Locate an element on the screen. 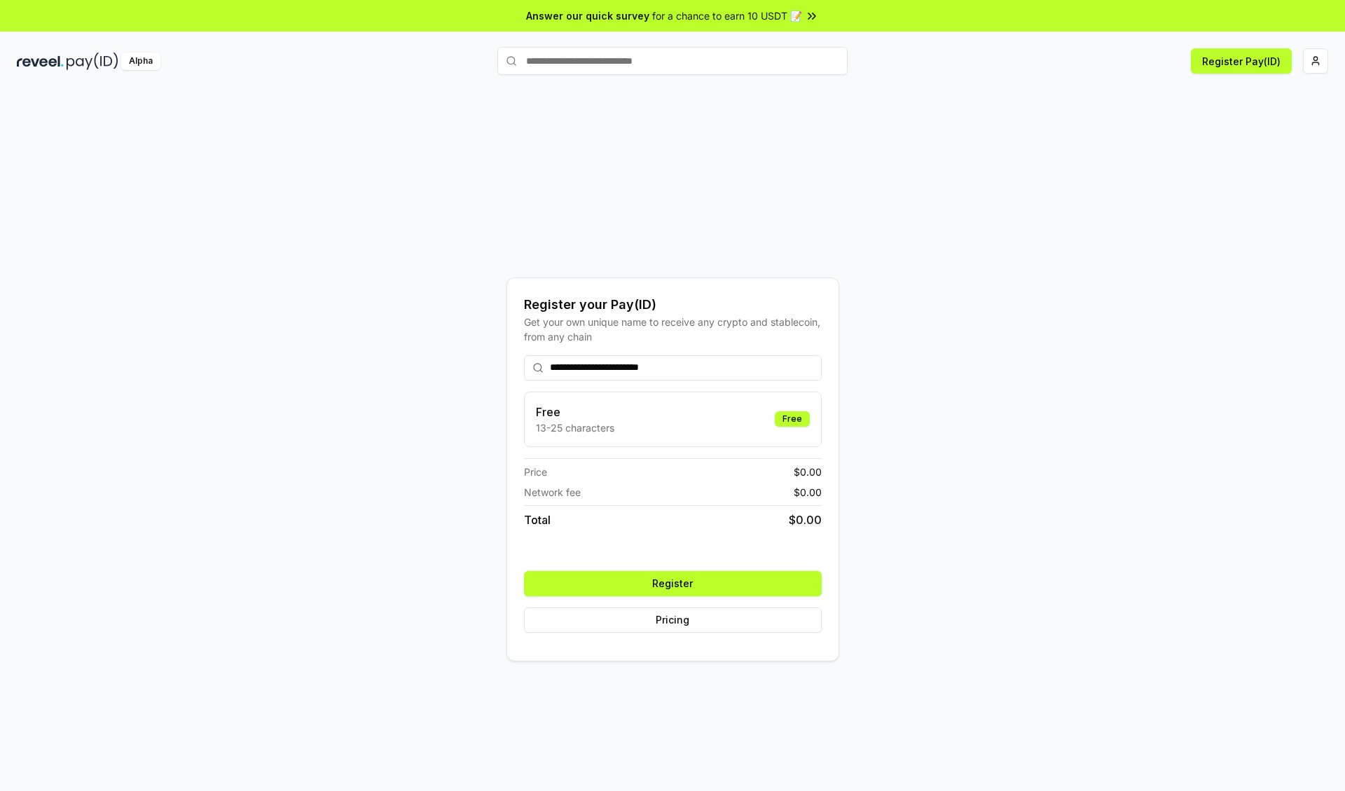 This screenshot has height=791, width=1345. img: reveel_dark is located at coordinates (40, 61).